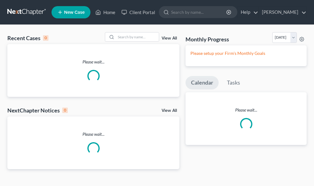  What do you see at coordinates (74, 12) in the screenshot?
I see `span: New Case` at bounding box center [74, 12].